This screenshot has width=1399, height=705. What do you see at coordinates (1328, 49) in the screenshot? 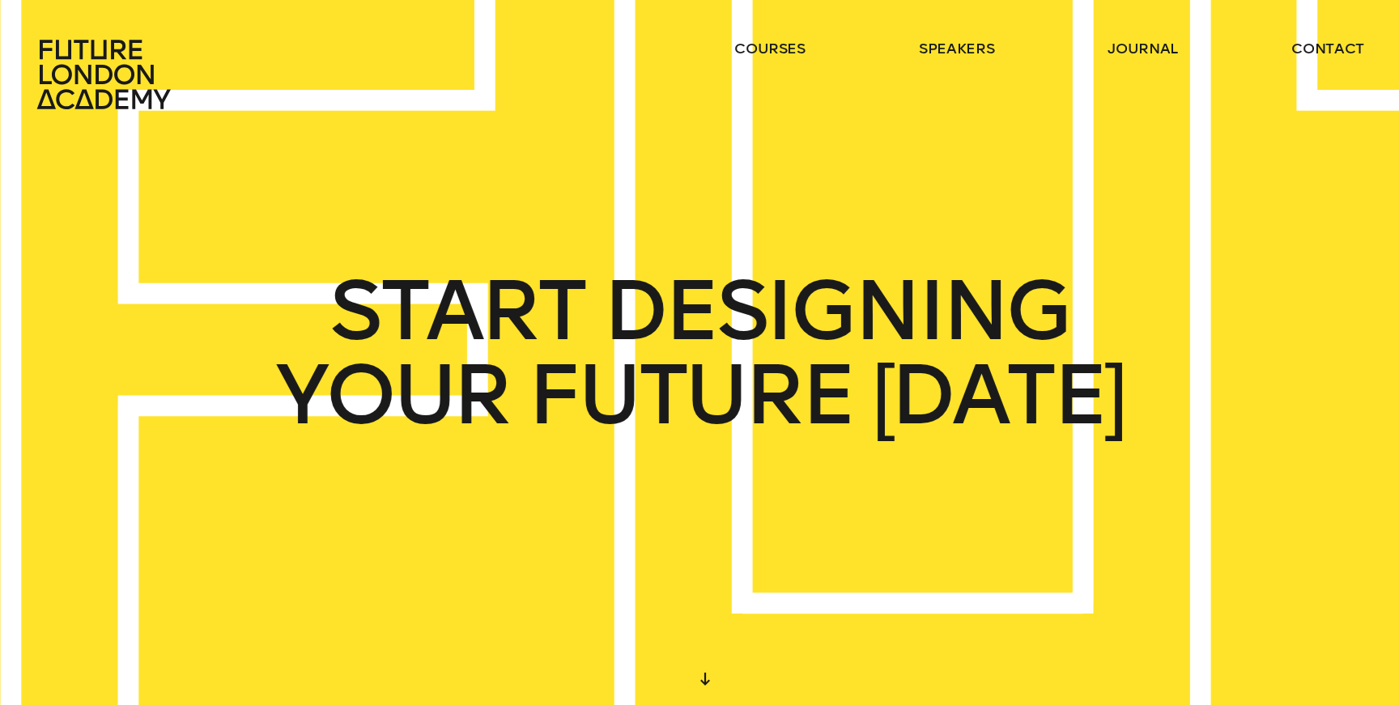
I see `a: contact` at bounding box center [1328, 49].